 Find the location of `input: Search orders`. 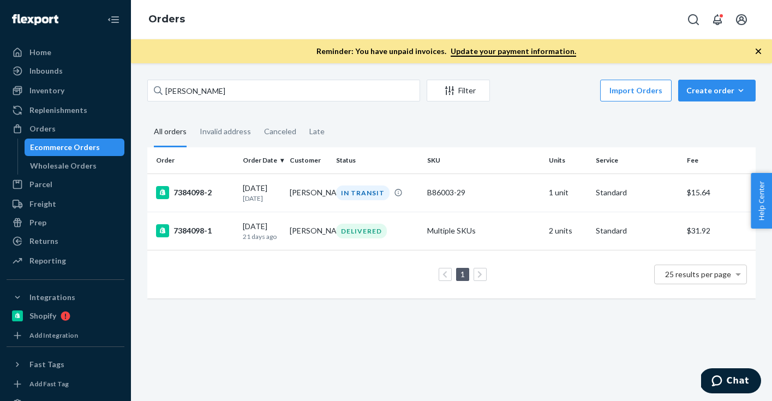

input: Search orders is located at coordinates (284, 91).